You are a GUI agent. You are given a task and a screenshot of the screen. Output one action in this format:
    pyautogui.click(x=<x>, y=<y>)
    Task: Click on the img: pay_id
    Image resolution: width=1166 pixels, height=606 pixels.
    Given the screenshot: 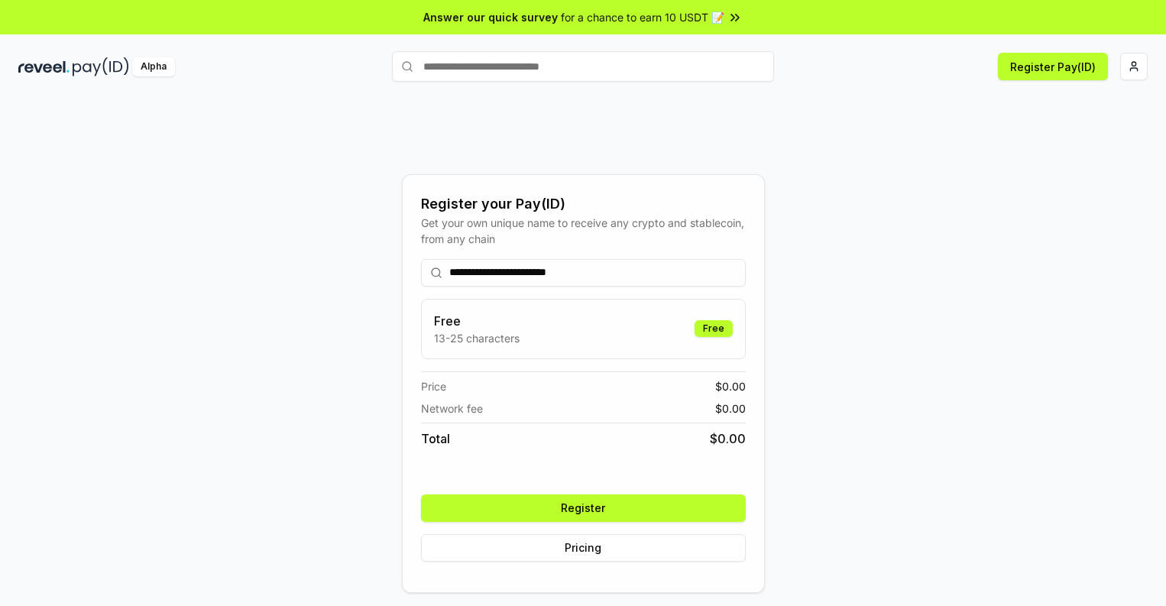 What is the action you would take?
    pyautogui.click(x=101, y=66)
    